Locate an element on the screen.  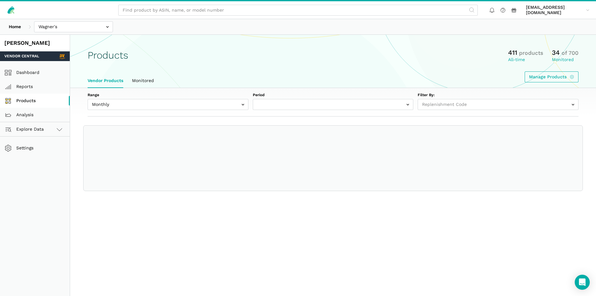
span: Vendor Central is located at coordinates (22, 56).